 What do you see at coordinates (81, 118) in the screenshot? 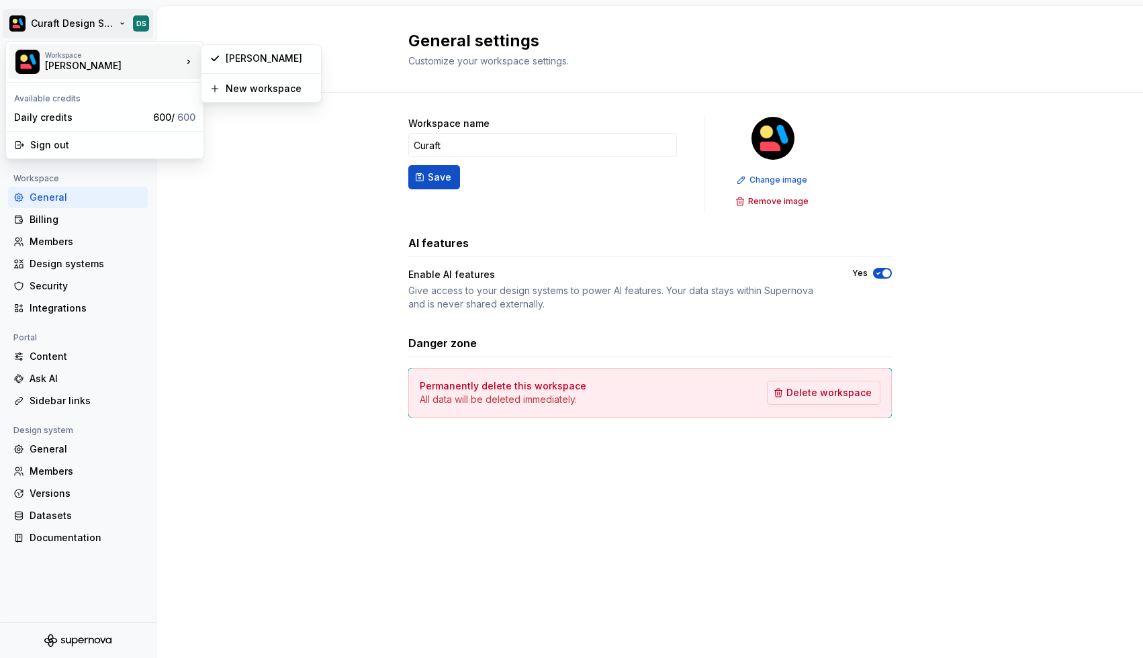
I see `div: Daily credits` at bounding box center [81, 118].